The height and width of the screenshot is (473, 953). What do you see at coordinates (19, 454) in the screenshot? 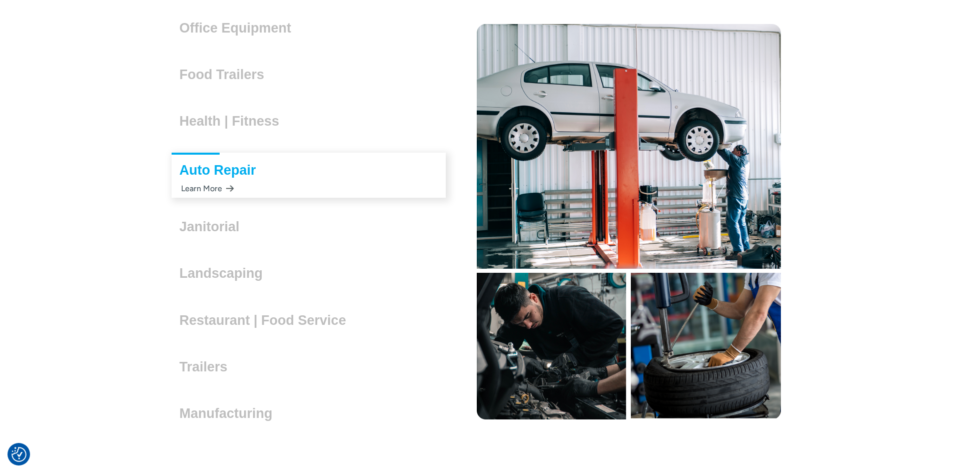
I see `img: Revisit consent button` at bounding box center [19, 454].